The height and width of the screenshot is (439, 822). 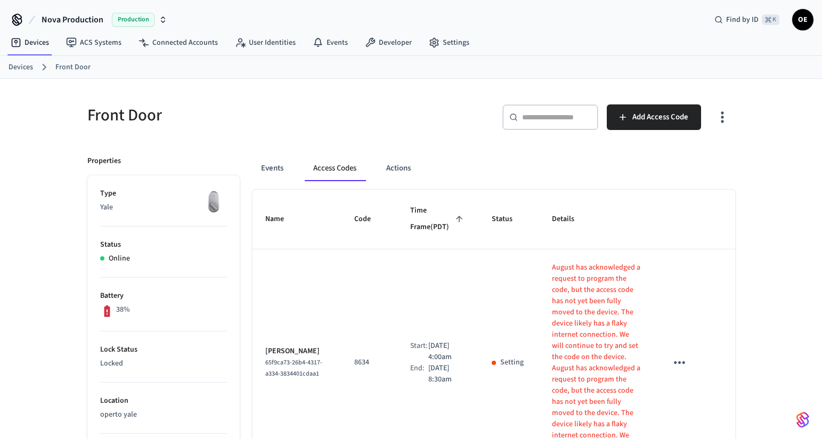 I want to click on p: Location, so click(x=163, y=400).